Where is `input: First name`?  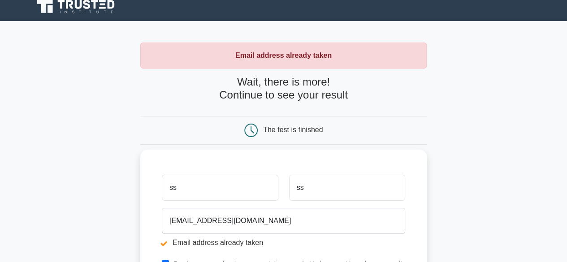 input: First name is located at coordinates (220, 188).